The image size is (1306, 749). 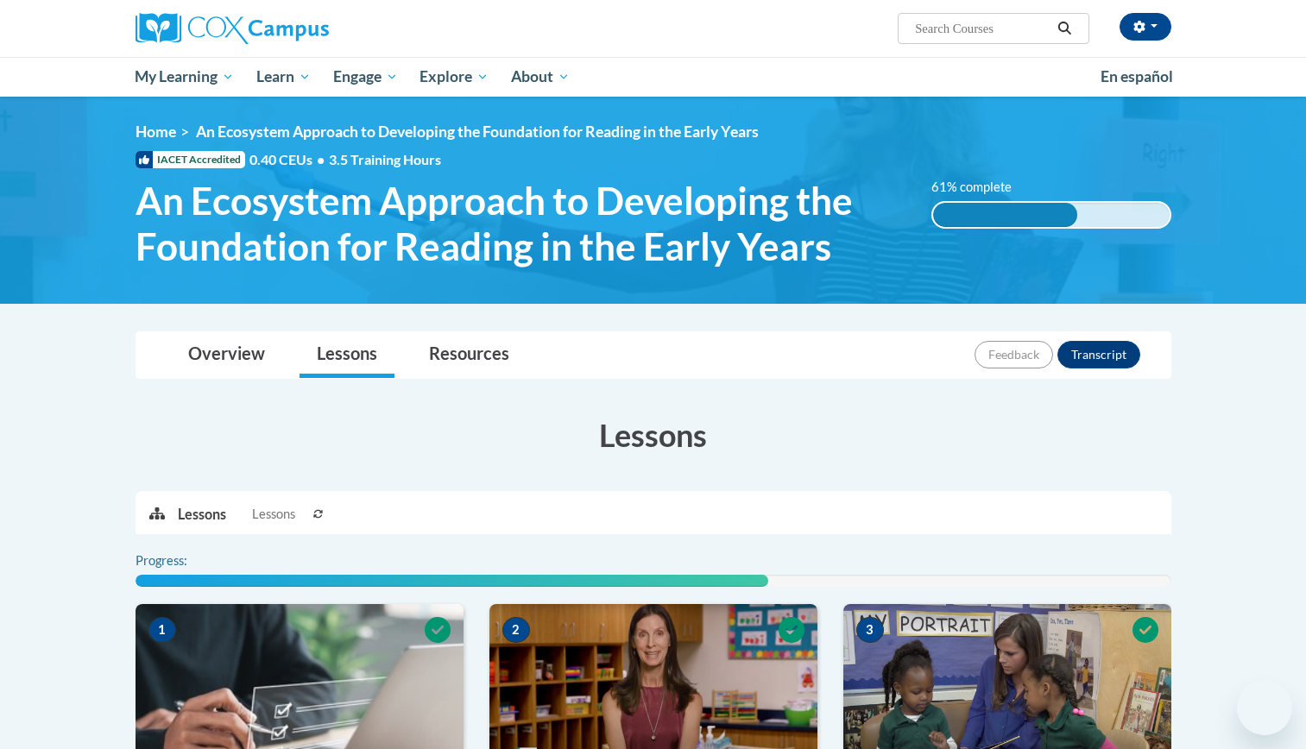 What do you see at coordinates (981, 187) in the screenshot?
I see `label: 61% complete` at bounding box center [981, 187].